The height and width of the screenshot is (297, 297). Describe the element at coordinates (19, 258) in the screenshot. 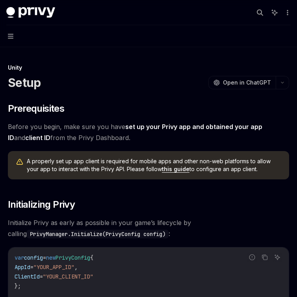

I see `span: var` at that location.